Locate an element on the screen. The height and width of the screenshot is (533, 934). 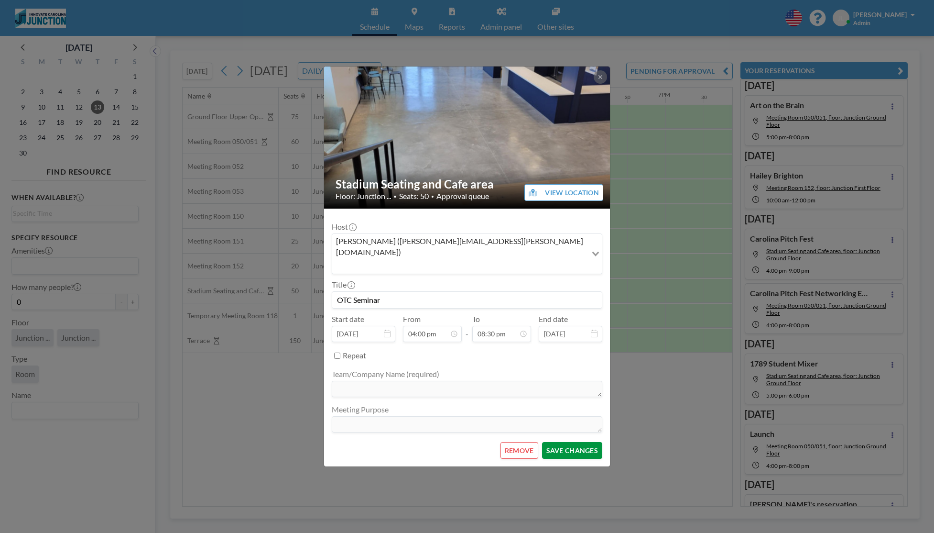
img: 537.jpg is located at coordinates (468, 137).